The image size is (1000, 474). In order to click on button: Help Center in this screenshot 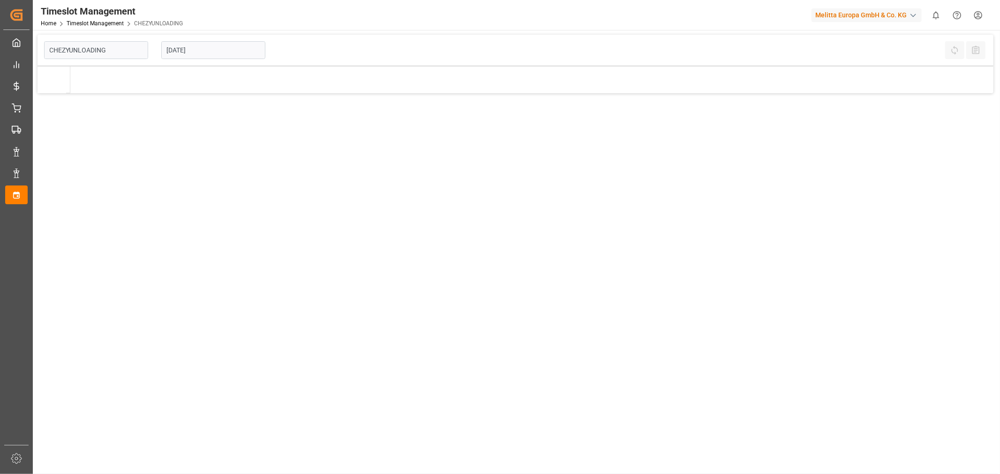, I will do `click(957, 15)`.